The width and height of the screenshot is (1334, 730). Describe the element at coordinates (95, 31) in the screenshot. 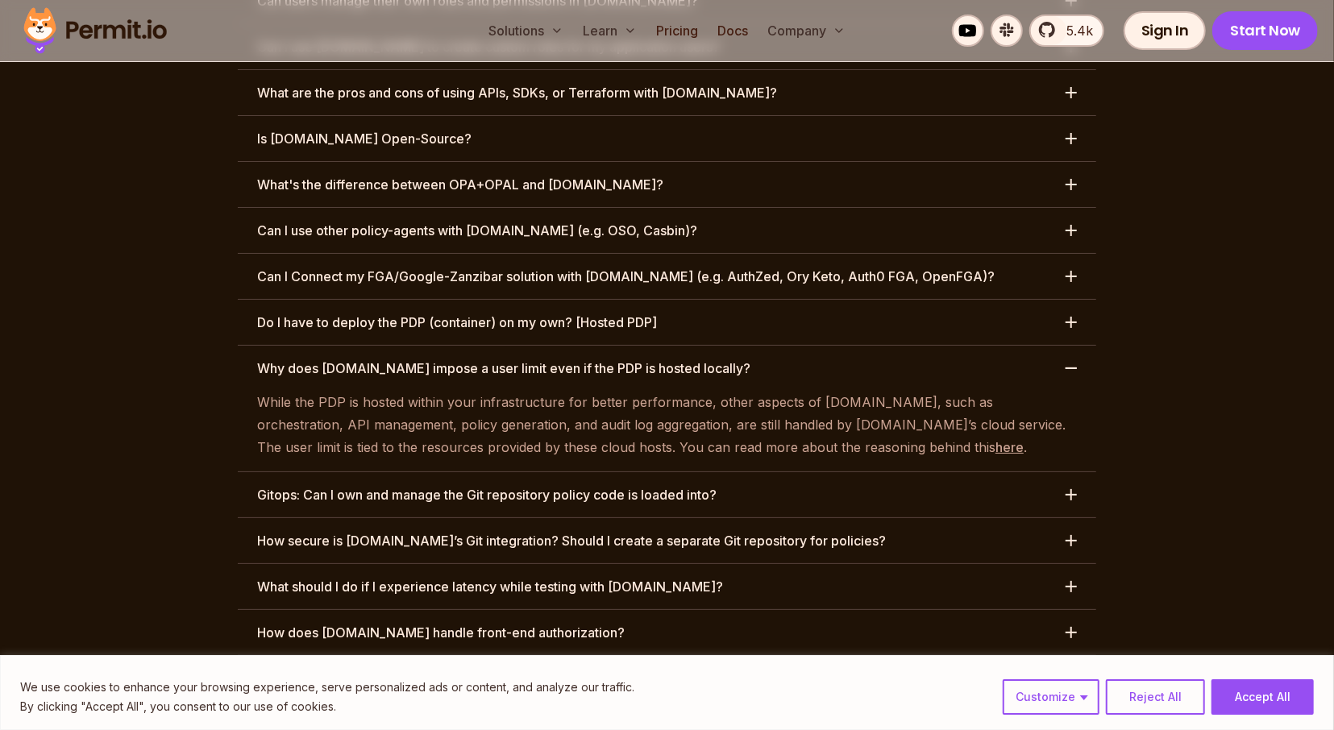

I see `img: Permit logo` at that location.